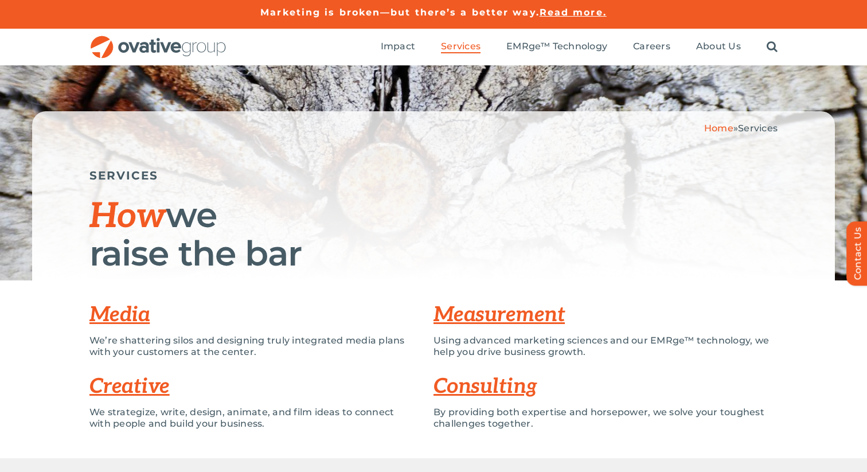 The image size is (867, 472). Describe the element at coordinates (718, 47) in the screenshot. I see `a: About Us` at that location.